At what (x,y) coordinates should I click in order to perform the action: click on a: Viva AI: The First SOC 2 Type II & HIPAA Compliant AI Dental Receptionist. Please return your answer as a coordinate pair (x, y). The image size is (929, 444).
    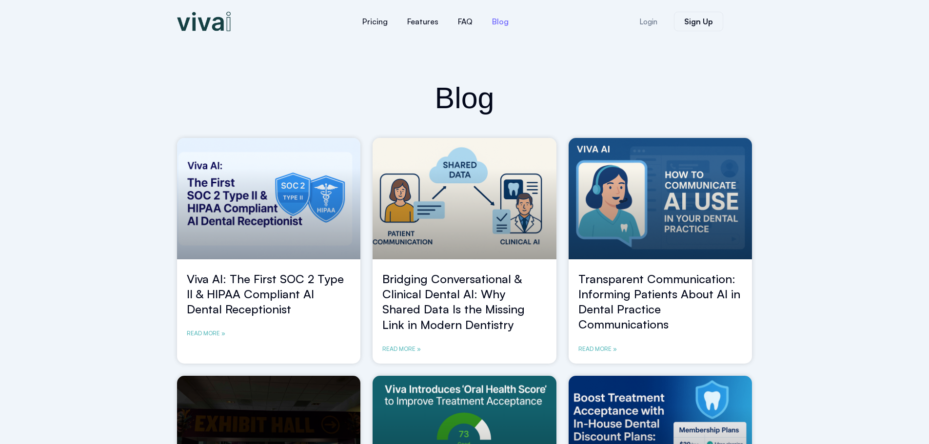
    Looking at the image, I should click on (265, 294).